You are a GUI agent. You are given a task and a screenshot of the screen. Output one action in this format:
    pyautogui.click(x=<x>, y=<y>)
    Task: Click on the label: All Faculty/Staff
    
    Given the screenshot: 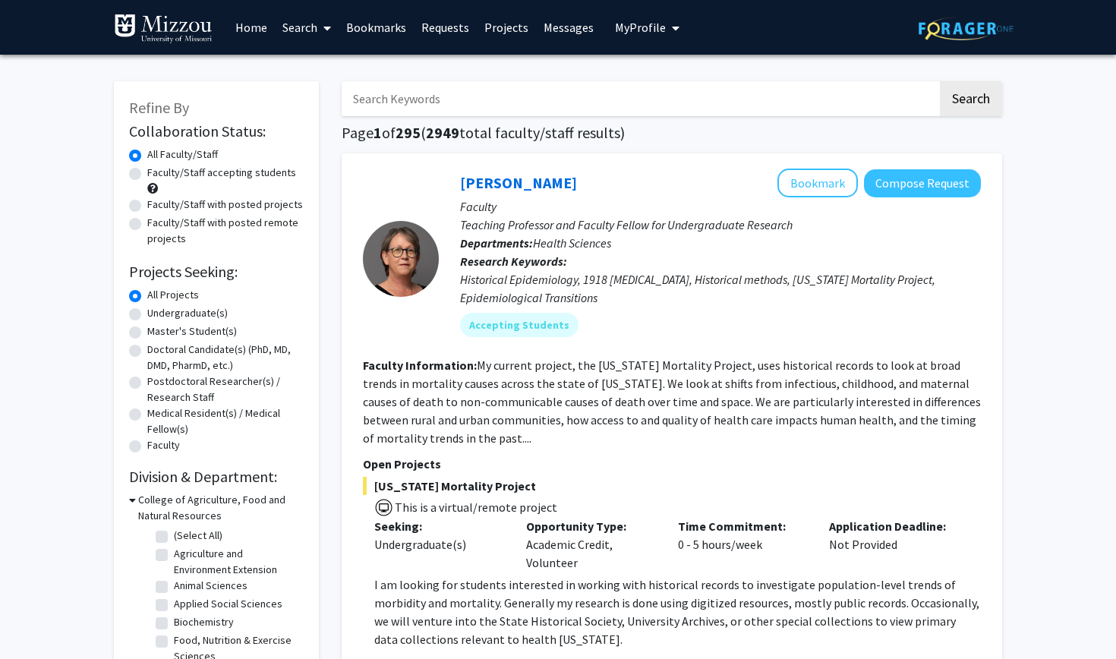 What is the action you would take?
    pyautogui.click(x=182, y=154)
    